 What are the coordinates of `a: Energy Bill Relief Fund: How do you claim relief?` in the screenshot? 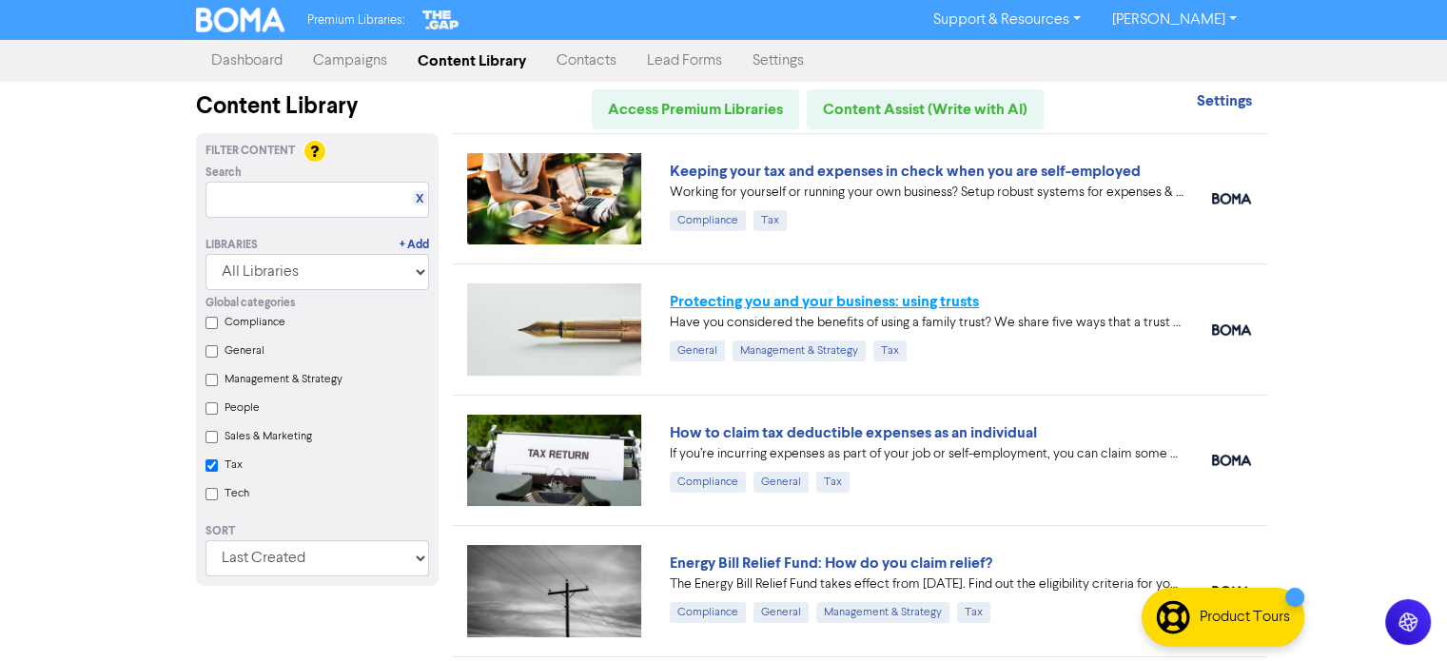 It's located at (830, 563).